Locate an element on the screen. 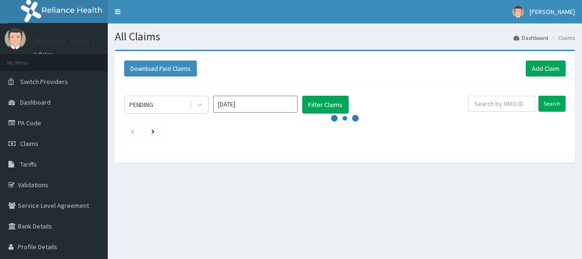  a: Previous page is located at coordinates (132, 131).